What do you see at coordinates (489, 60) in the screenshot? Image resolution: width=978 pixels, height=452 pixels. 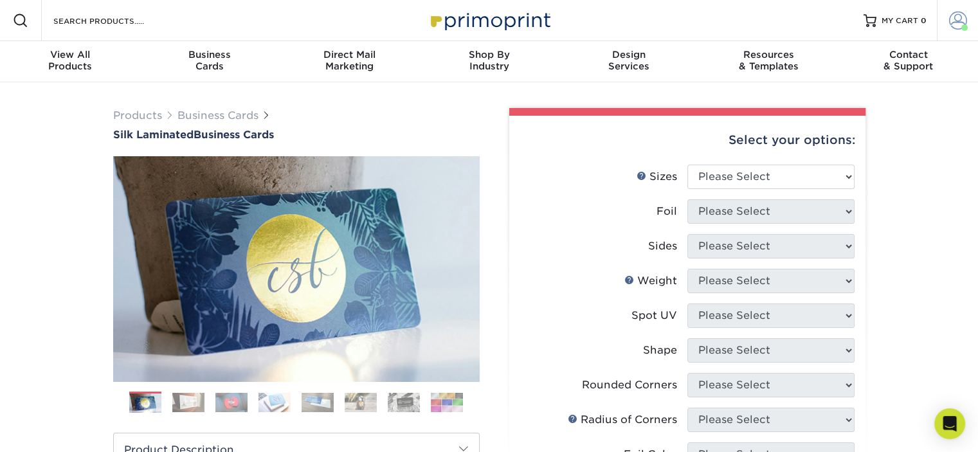 I see `div: Industry` at bounding box center [489, 60].